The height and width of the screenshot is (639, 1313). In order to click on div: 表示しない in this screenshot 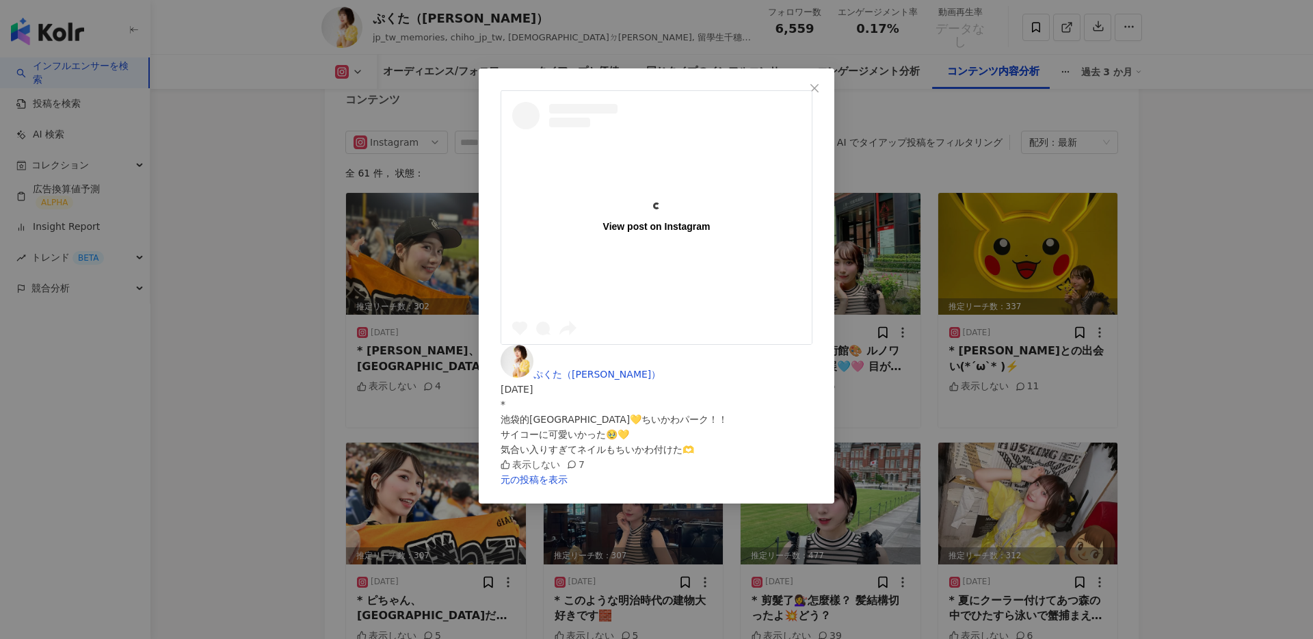, I will do `click(530, 464)`.